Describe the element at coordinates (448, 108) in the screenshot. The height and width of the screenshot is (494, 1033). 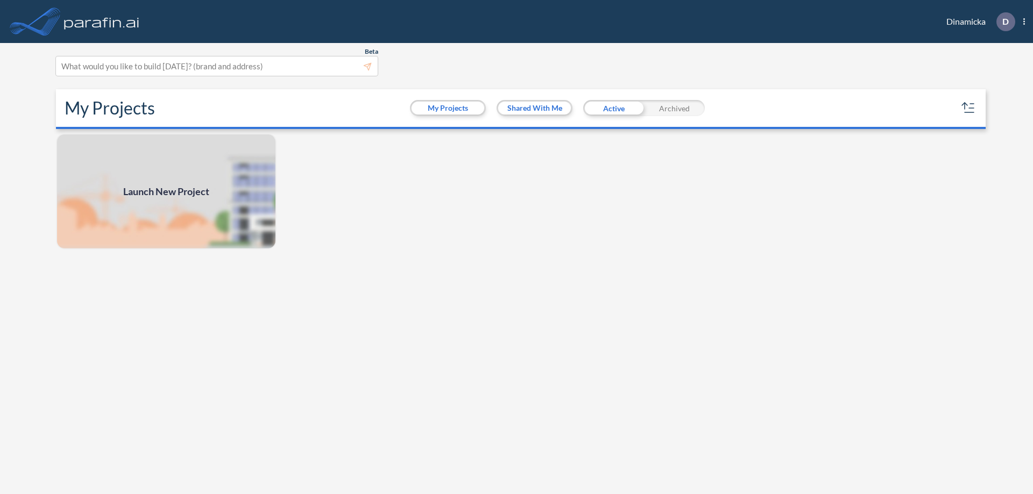
I see `button: My Projects` at that location.